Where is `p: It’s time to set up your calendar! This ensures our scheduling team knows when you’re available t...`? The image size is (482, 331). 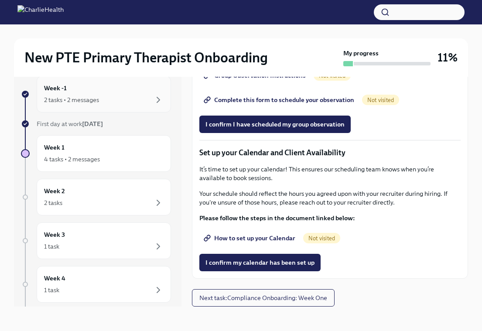 p: It’s time to set up your calendar! This ensures our scheduling team knows when you’re available t... is located at coordinates (329, 173).